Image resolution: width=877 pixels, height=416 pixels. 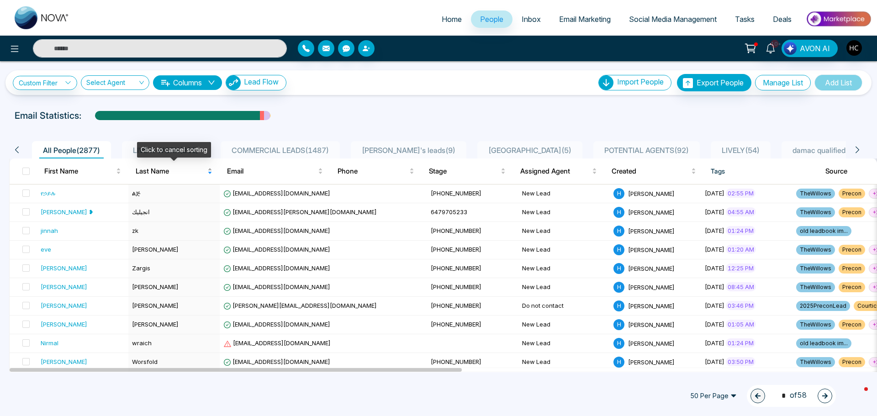 What do you see at coordinates (166, 150) in the screenshot?
I see `span: LIVE N WORK ( 211 )` at bounding box center [166, 150].